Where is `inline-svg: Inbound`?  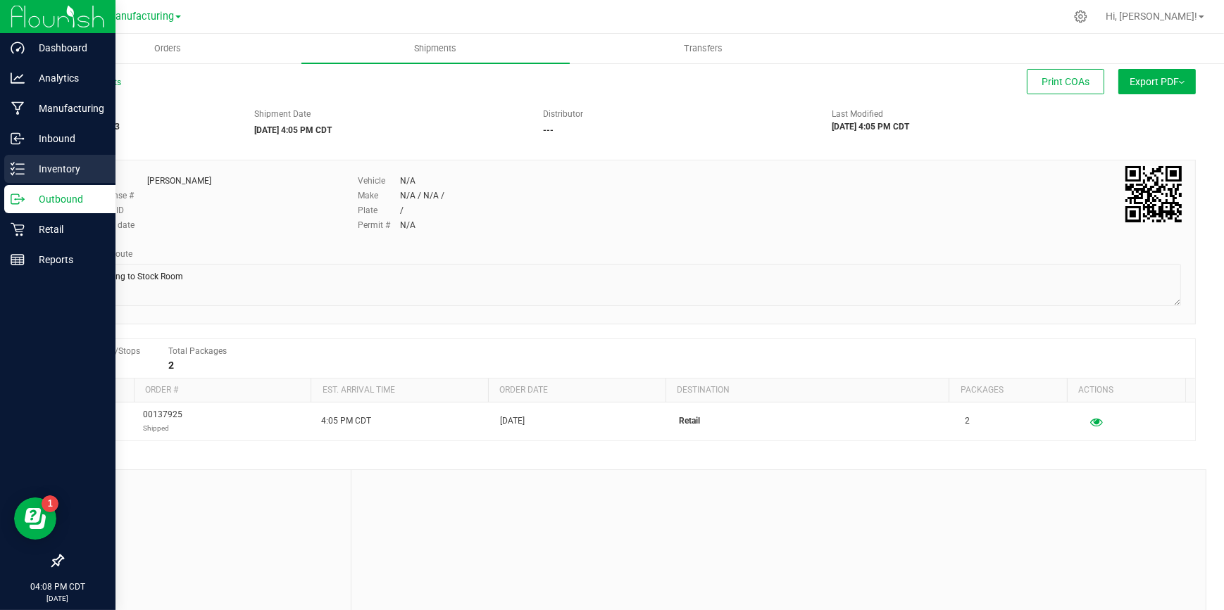
inline-svg: Inbound is located at coordinates (18, 139).